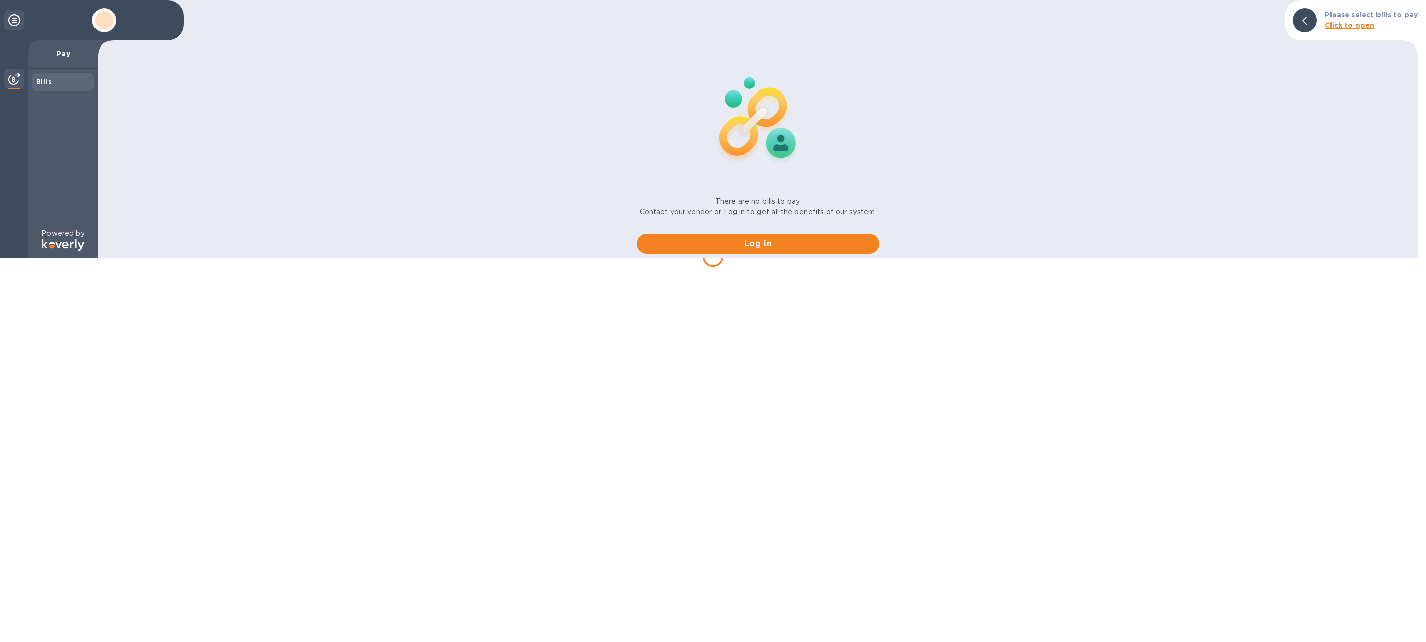 The width and height of the screenshot is (1426, 642). I want to click on p: Powered by, so click(63, 233).